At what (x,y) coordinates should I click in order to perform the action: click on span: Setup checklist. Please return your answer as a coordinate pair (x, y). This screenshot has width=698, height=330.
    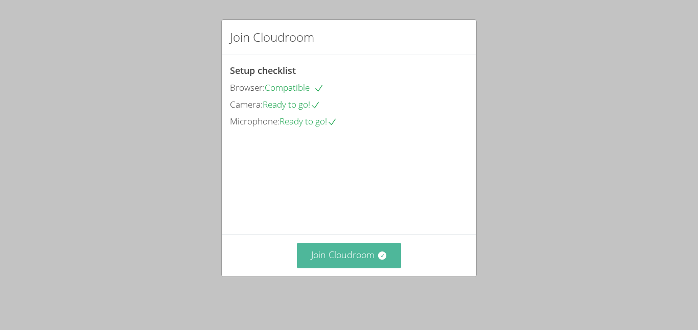
    Looking at the image, I should click on (262, 70).